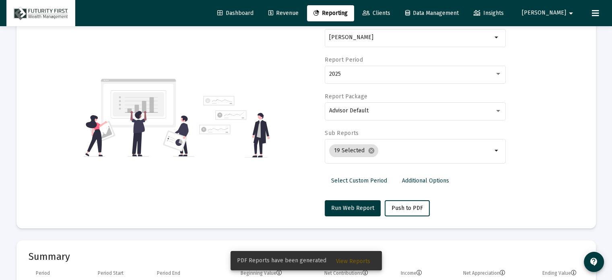 The height and width of the screenshot is (280, 612). I want to click on span: Run Web Report, so click(353, 208).